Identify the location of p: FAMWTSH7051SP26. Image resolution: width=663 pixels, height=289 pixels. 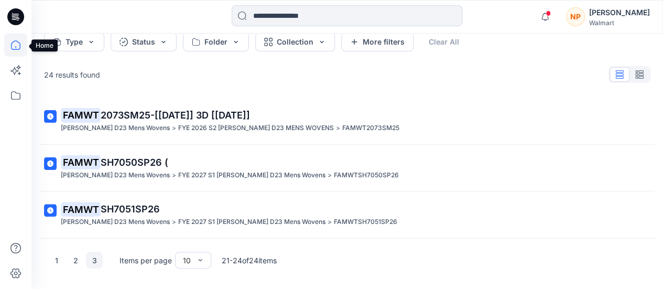
(365, 222).